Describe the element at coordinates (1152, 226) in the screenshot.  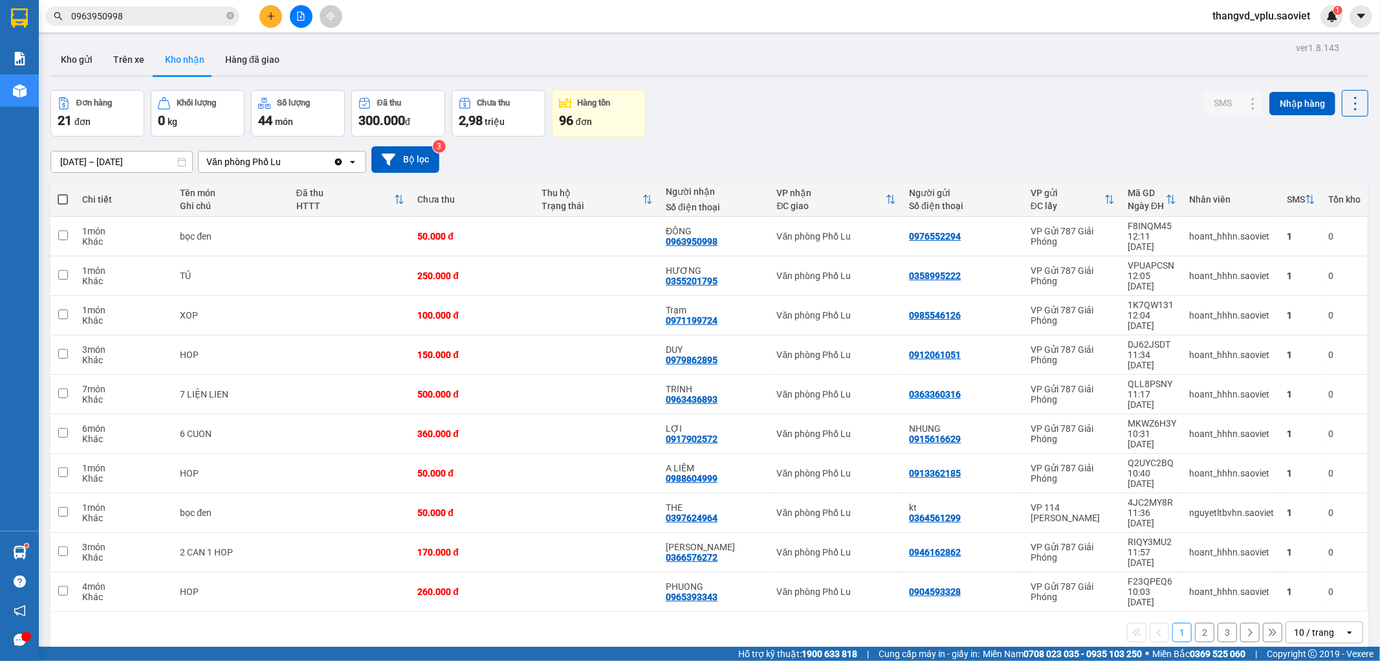
I see `div: F8INQM45` at that location.